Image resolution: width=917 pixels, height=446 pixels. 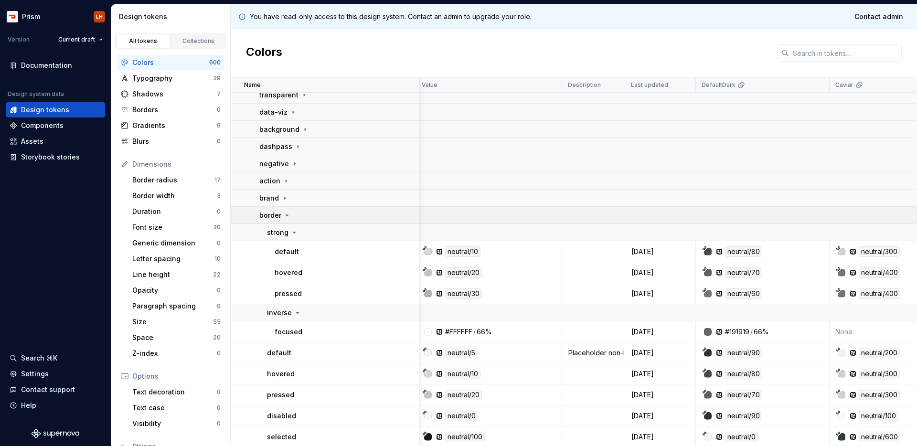 I want to click on a: Paragraph spacing0, so click(x=176, y=306).